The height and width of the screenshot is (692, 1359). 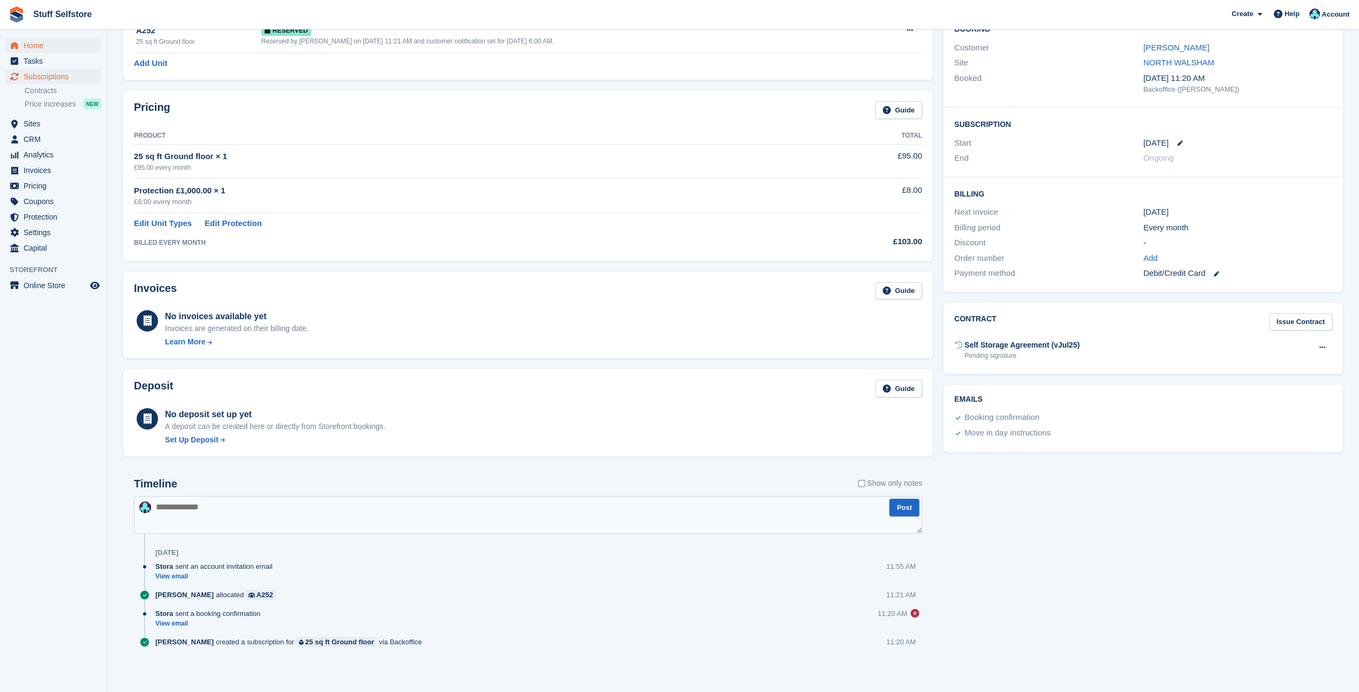 What do you see at coordinates (1048, 48) in the screenshot?
I see `div: Customer` at bounding box center [1048, 48].